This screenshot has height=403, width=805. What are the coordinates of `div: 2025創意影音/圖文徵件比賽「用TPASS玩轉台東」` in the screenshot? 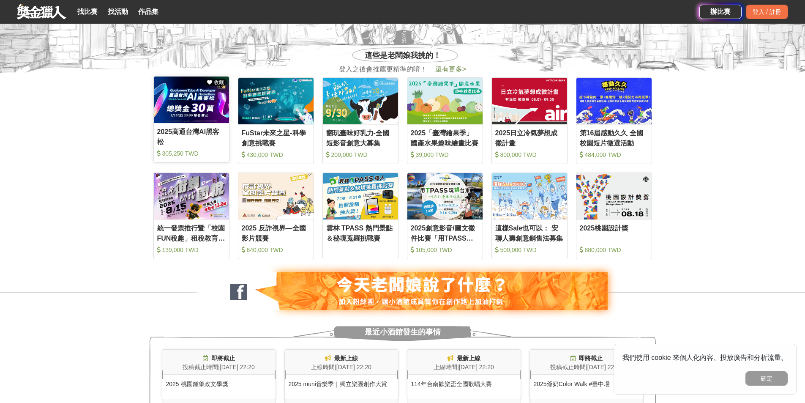 It's located at (445, 232).